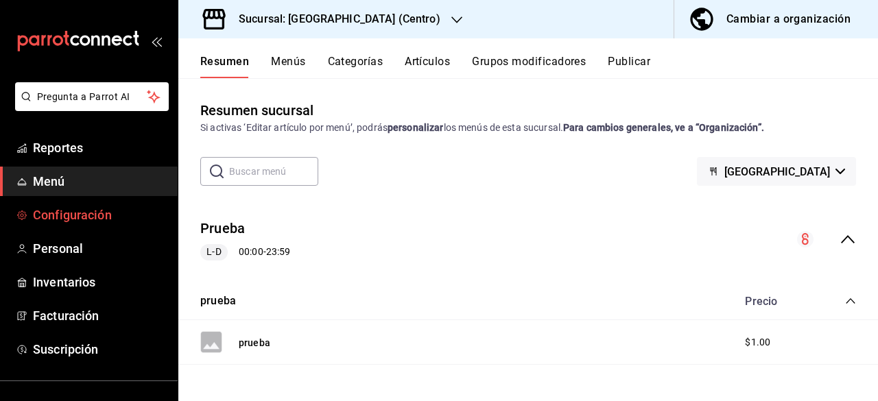 The height and width of the screenshot is (401, 878). I want to click on span: Facturación, so click(99, 315).